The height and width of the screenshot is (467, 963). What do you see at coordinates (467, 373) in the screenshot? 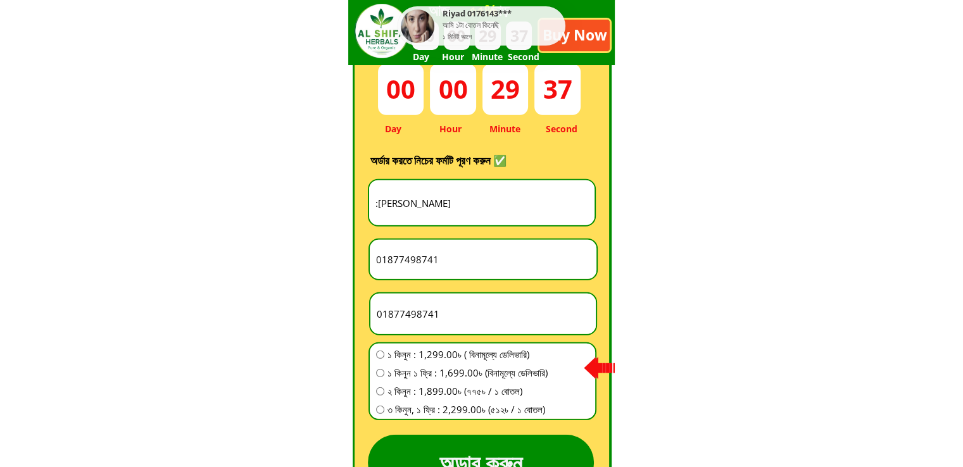
I see `span: ১ কিনুন ১ ফ্রি : 1,699.00৳ (বিনামূল্যে ডেলিভারি)` at bounding box center [467, 373].